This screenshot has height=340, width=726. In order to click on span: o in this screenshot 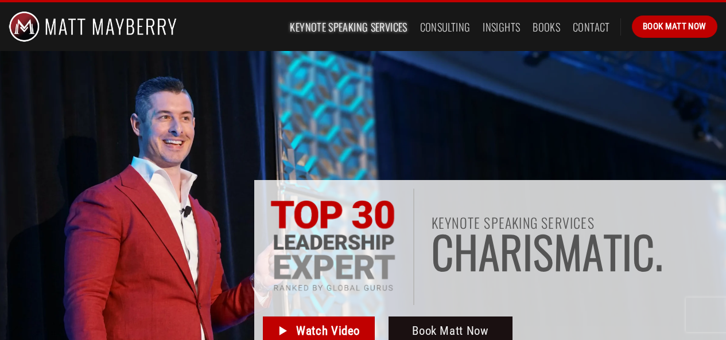, I will do `click(538, 251)`.